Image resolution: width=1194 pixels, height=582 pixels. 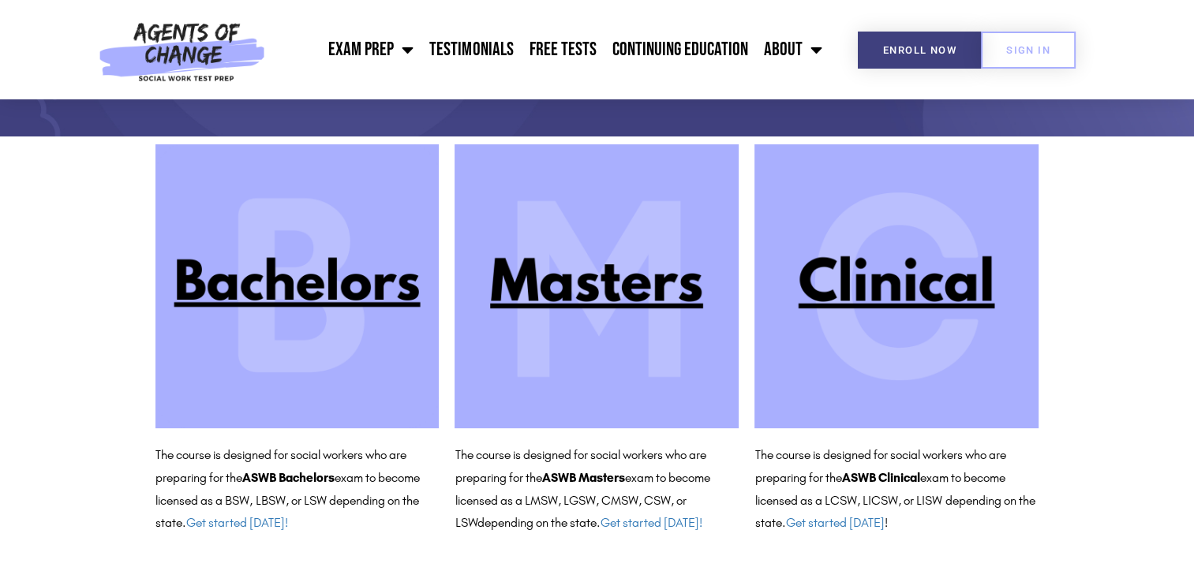 I want to click on b: ASWB Masters, so click(x=582, y=477).